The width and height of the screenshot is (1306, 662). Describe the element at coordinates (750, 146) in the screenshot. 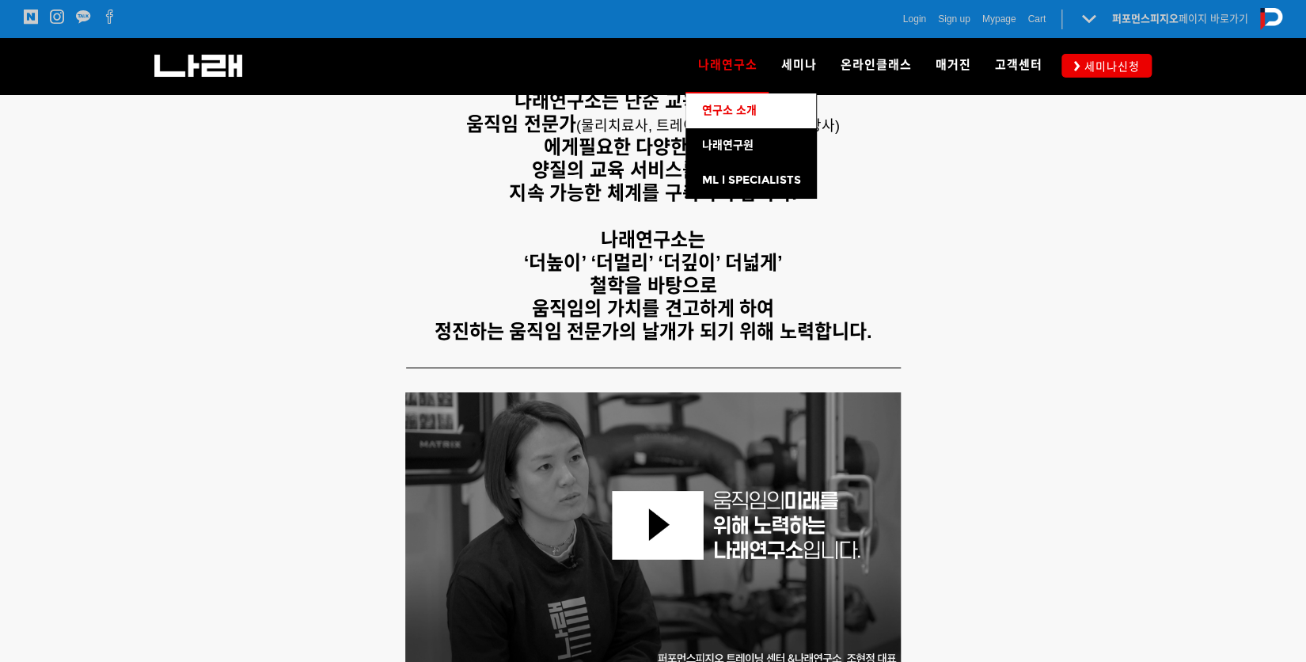

I see `a: 나래연구원` at that location.